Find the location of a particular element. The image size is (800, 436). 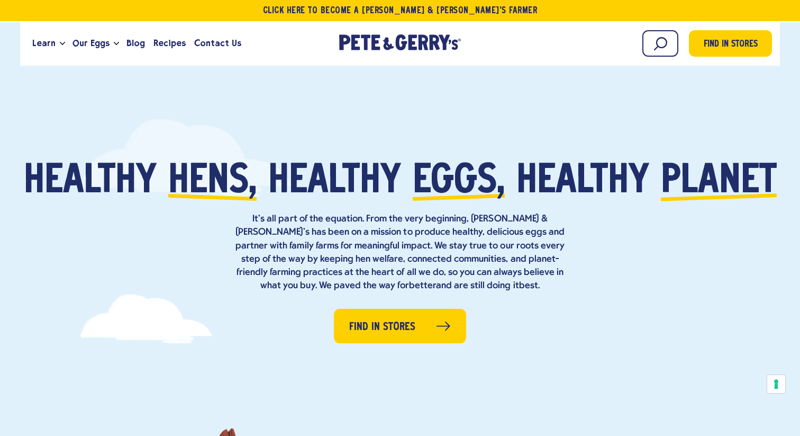

span: Healthy is located at coordinates (90, 182).